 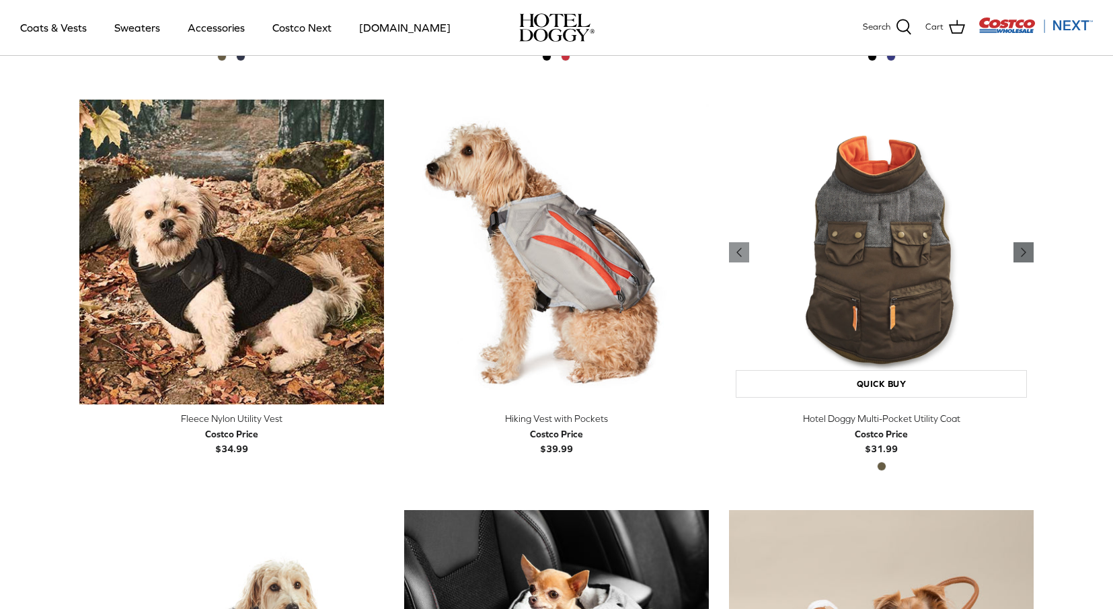 I want to click on a: Hotel Doggy Multi-Pocket Utility Coat, so click(x=881, y=251).